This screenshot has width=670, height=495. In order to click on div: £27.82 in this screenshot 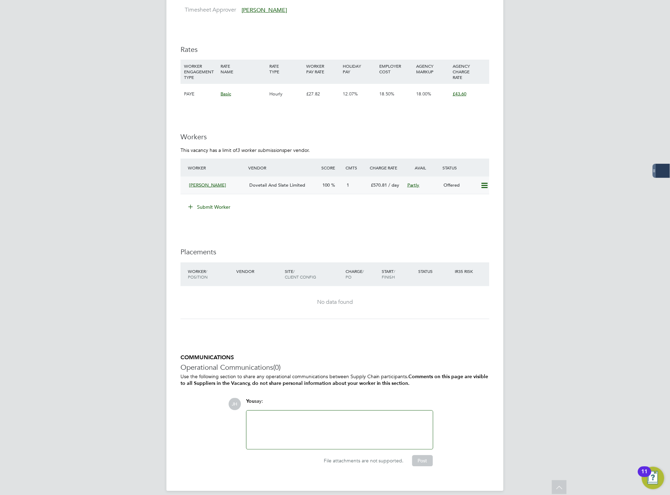, I will do `click(322, 94)`.